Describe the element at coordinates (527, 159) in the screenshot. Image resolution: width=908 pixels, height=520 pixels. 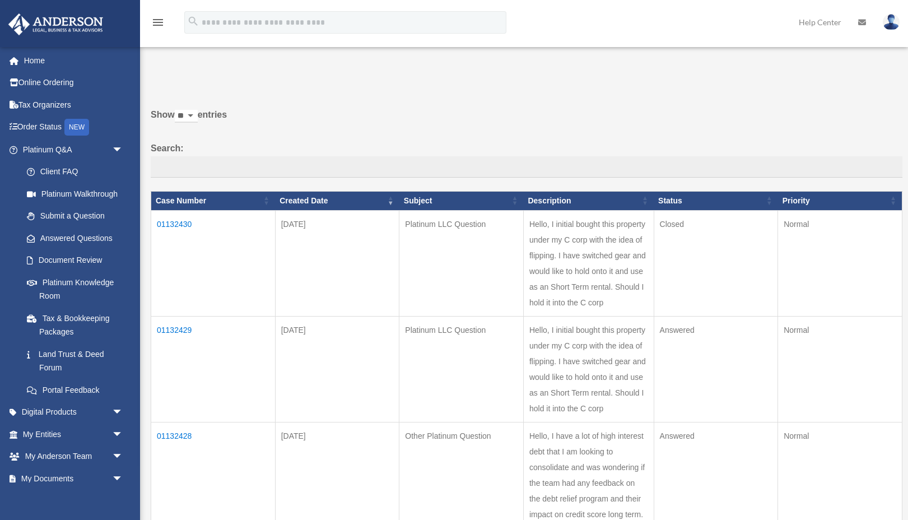
I see `label: Search:` at that location.